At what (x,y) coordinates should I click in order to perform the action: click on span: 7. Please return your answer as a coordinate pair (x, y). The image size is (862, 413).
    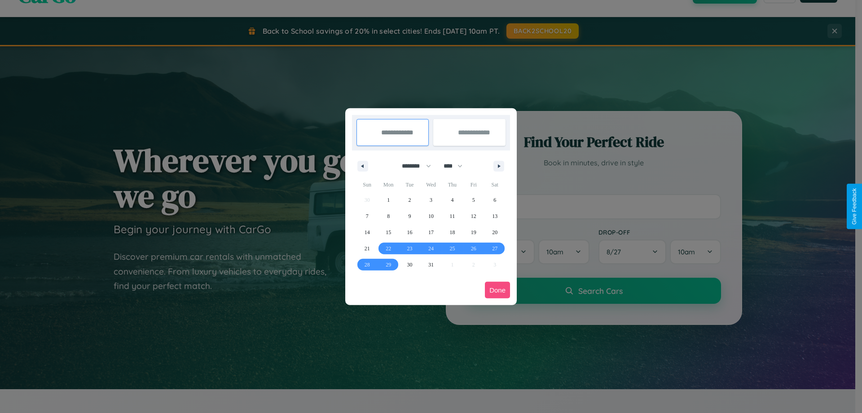
    Looking at the image, I should click on (367, 216).